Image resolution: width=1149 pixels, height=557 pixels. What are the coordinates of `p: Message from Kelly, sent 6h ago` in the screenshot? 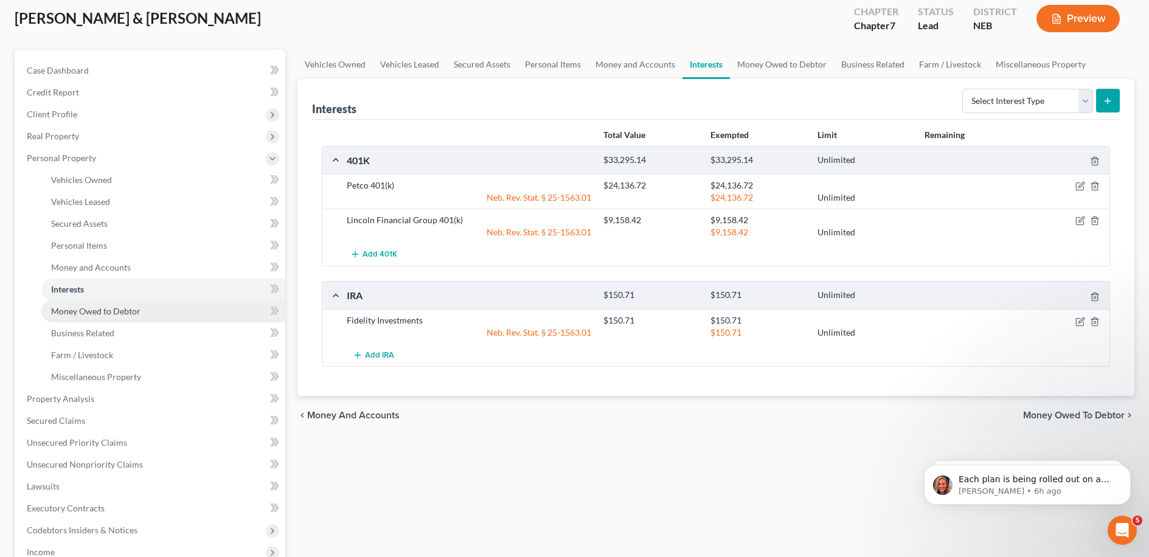 It's located at (131, 52).